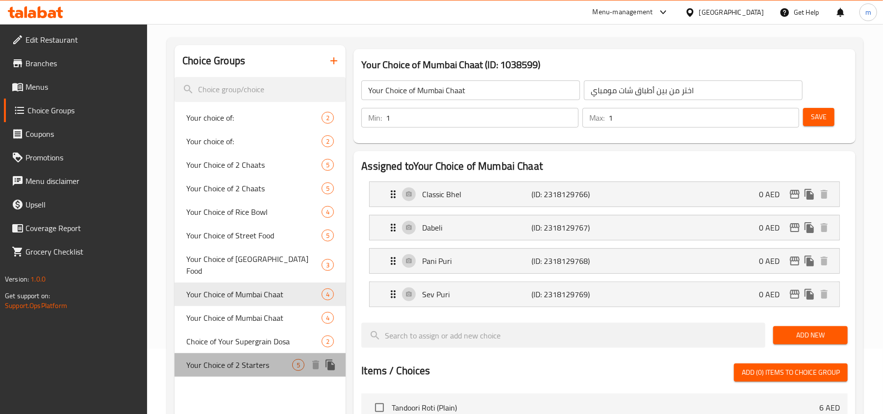 Image resolution: width=883 pixels, height=414 pixels. Describe the element at coordinates (38, 279) in the screenshot. I see `span: 1.0.0` at that location.